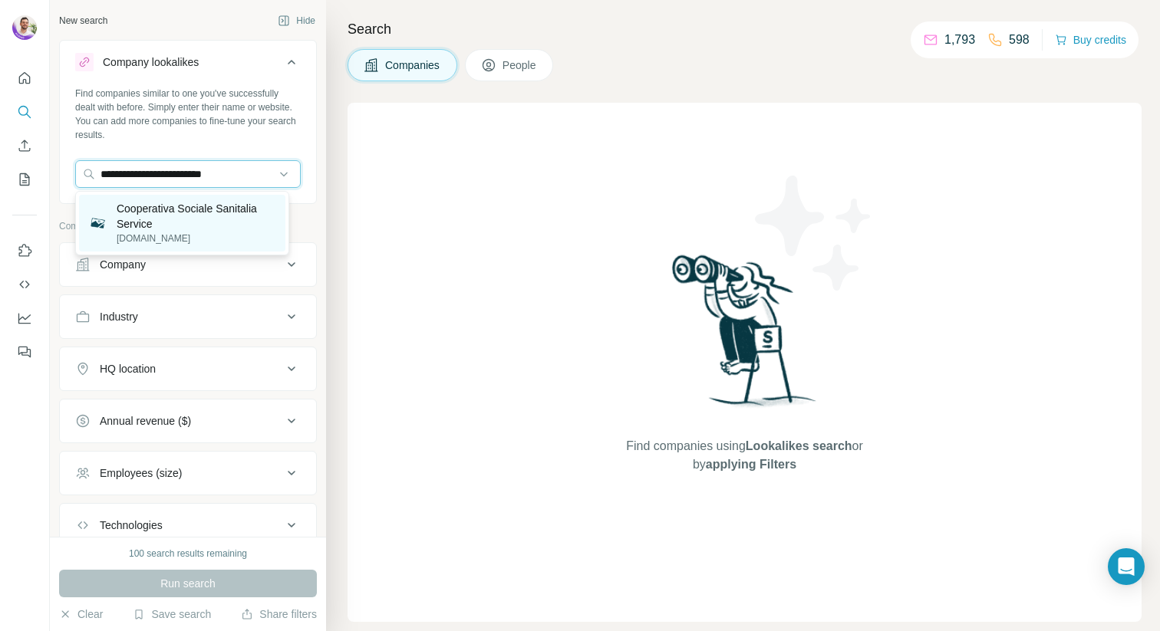 Image resolution: width=1160 pixels, height=631 pixels. What do you see at coordinates (188, 554) in the screenshot?
I see `div: 100 search results remaining` at bounding box center [188, 554].